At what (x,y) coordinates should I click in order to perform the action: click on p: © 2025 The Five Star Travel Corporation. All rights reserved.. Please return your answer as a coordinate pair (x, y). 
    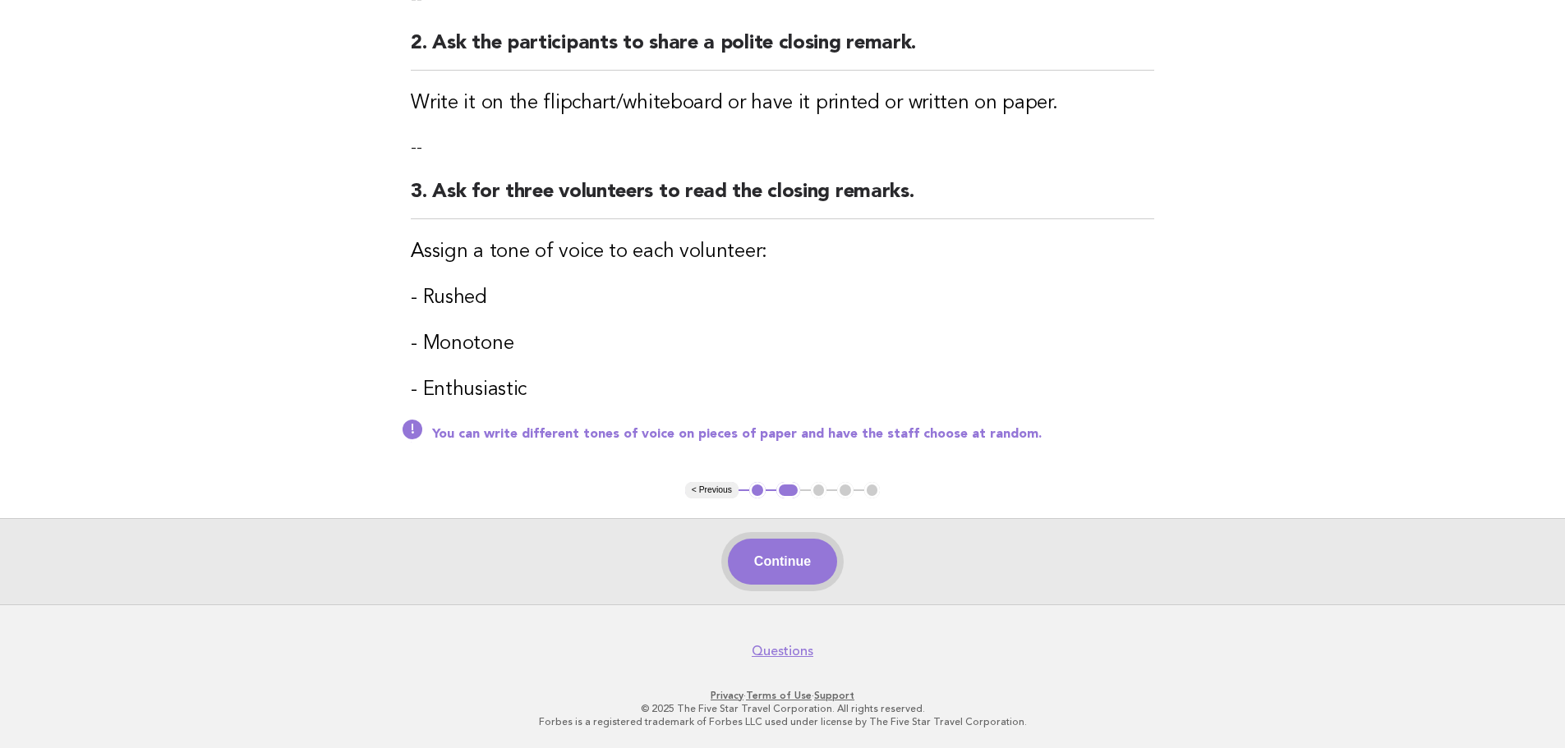
    Looking at the image, I should click on (783, 709).